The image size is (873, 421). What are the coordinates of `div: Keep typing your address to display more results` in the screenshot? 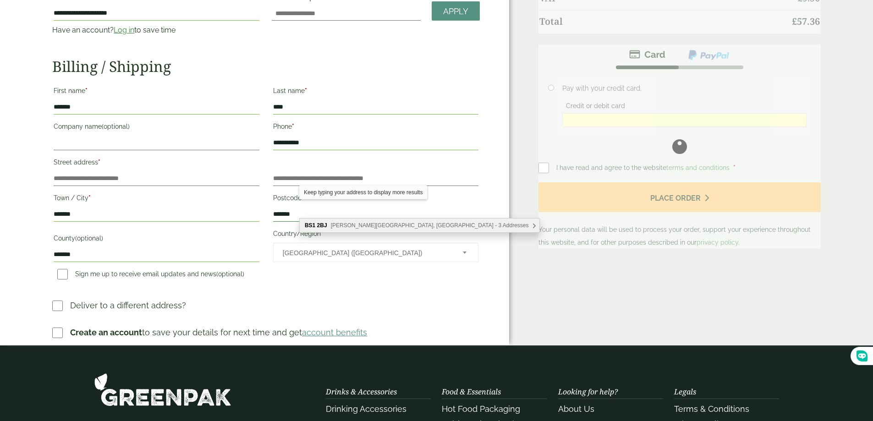 It's located at (363, 192).